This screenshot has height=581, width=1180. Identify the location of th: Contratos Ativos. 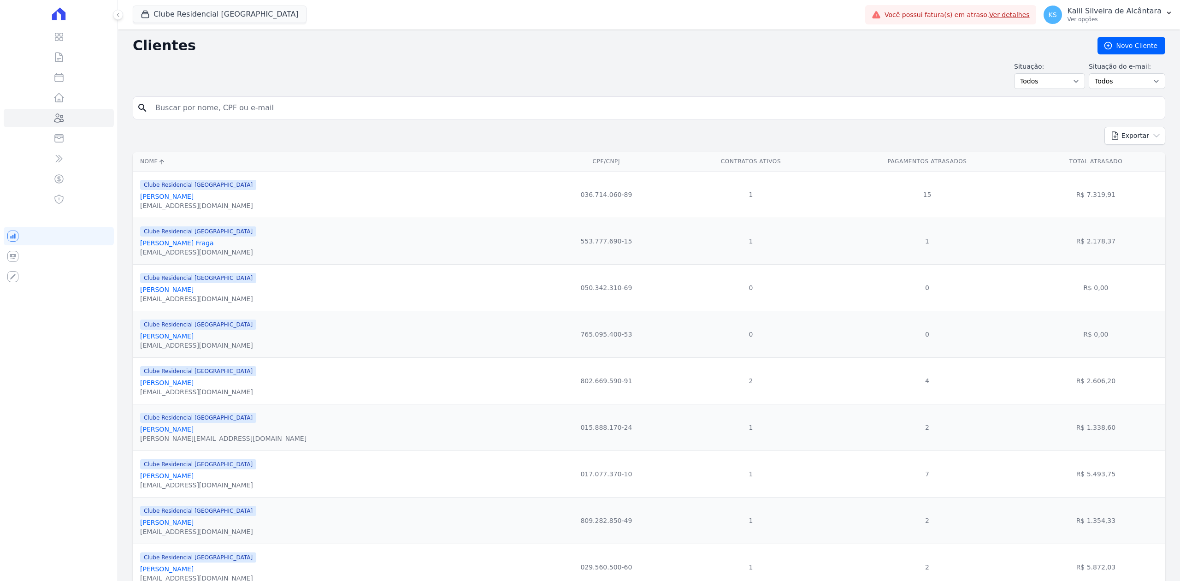
(751, 161).